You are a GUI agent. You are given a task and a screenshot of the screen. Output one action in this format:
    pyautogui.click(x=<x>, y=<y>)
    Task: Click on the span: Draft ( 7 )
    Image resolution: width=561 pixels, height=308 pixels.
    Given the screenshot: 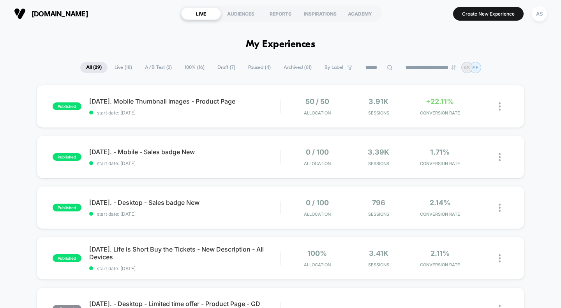 What is the action you would take?
    pyautogui.click(x=226, y=67)
    